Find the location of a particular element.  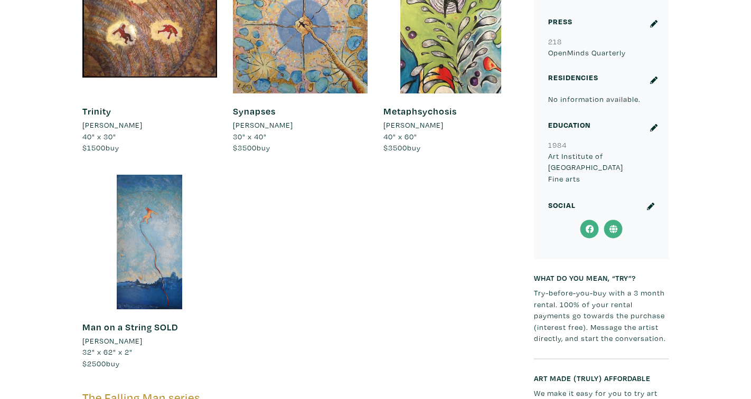

span: $2500 is located at coordinates (94, 363).